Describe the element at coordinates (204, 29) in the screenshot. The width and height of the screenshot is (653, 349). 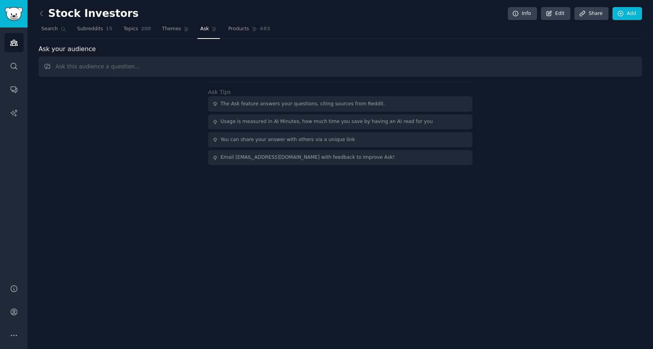
I see `span: Ask` at that location.